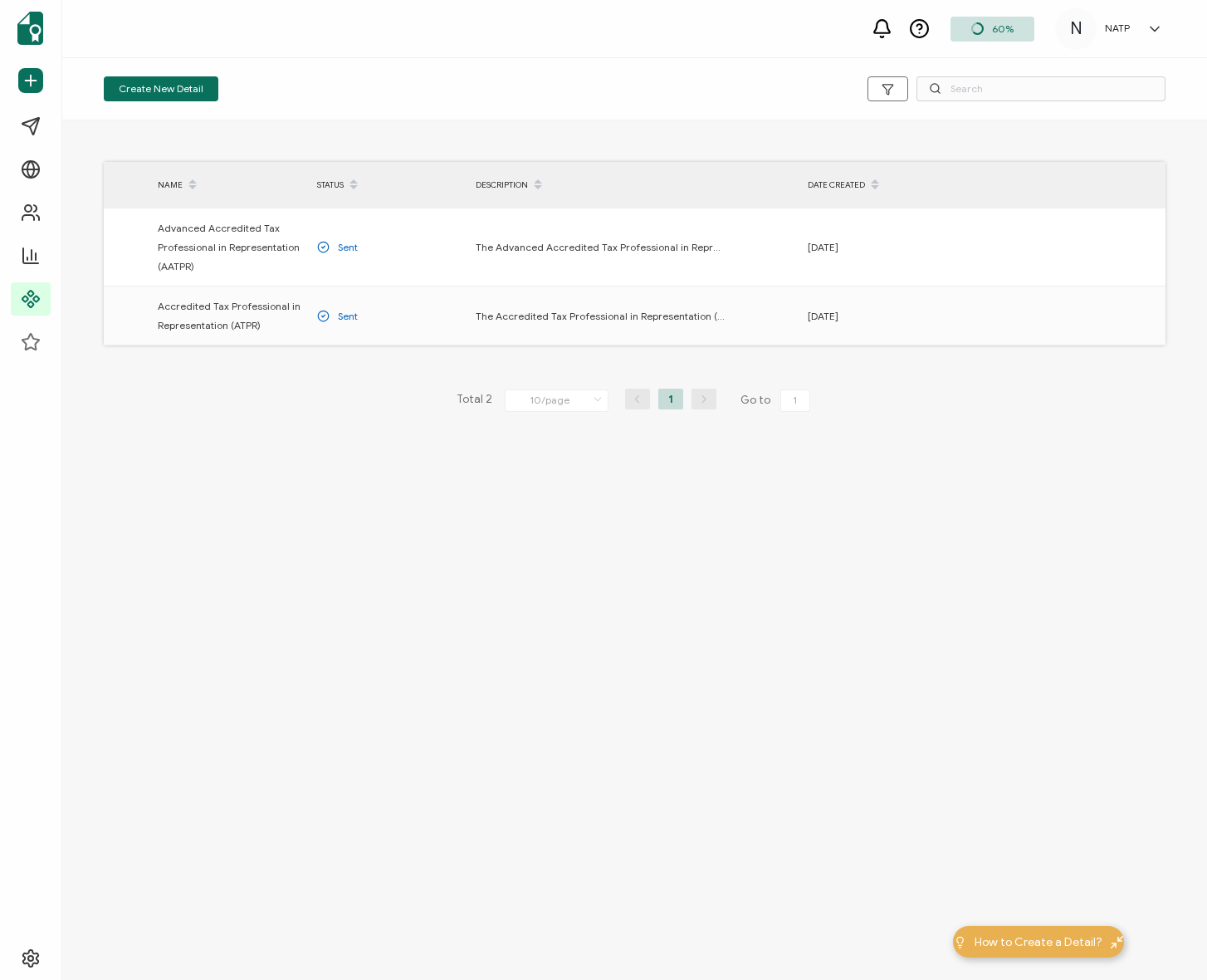  I want to click on span: The Advanced Accredited Tax Professional in Representation (AATPR) credential recognizes tax prof..., so click(600, 247).